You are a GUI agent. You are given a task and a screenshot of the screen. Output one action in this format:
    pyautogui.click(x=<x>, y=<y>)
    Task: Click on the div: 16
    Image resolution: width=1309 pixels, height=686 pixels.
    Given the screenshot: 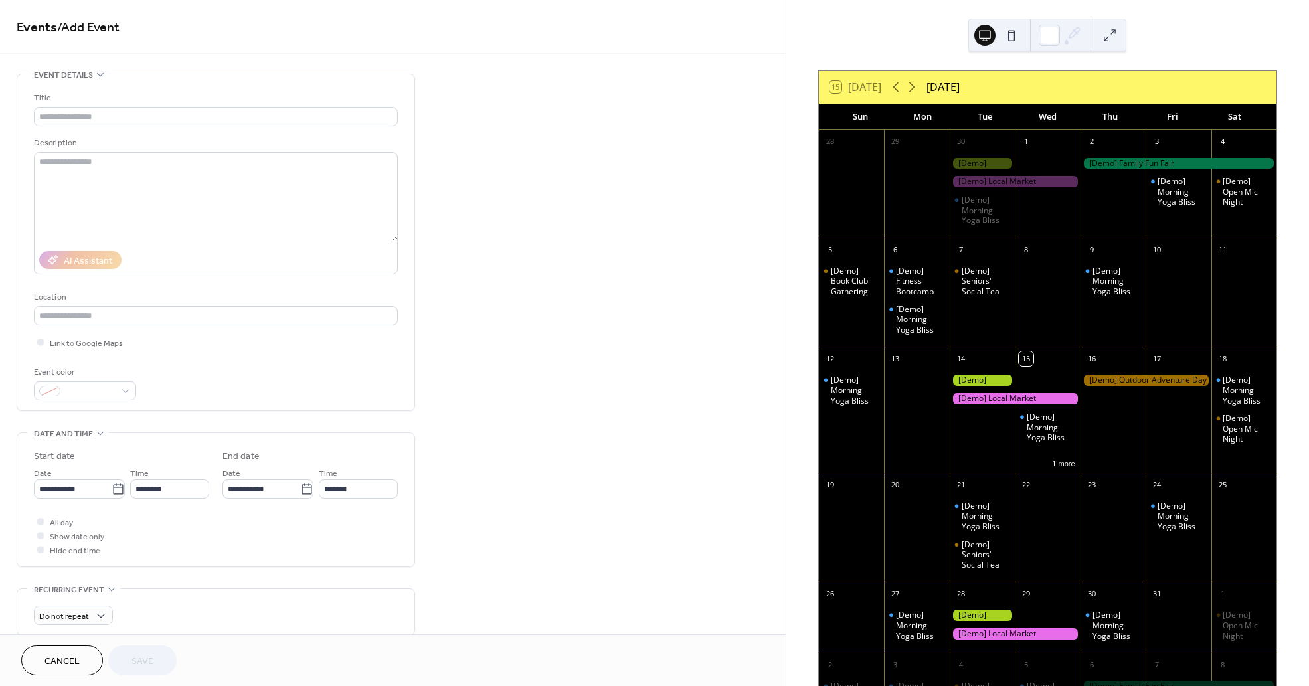 What is the action you would take?
    pyautogui.click(x=1092, y=359)
    